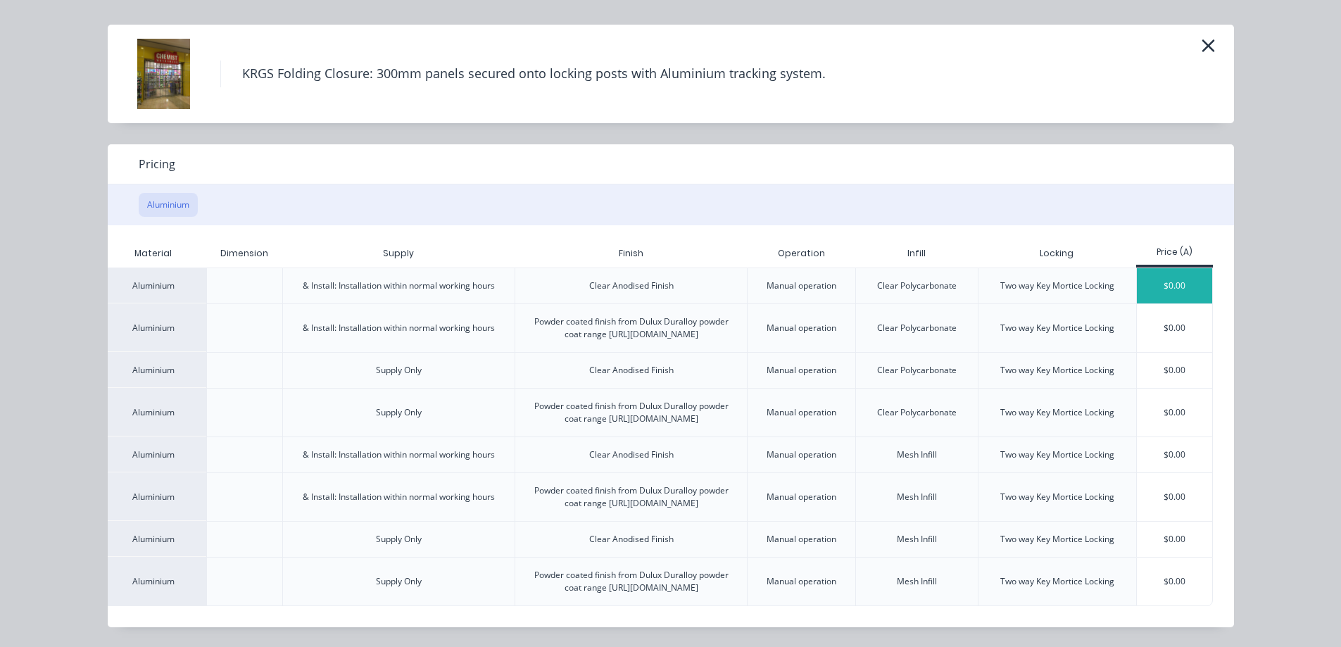 This screenshot has height=647, width=1341. Describe the element at coordinates (1174, 252) in the screenshot. I see `div: Price (A)` at that location.